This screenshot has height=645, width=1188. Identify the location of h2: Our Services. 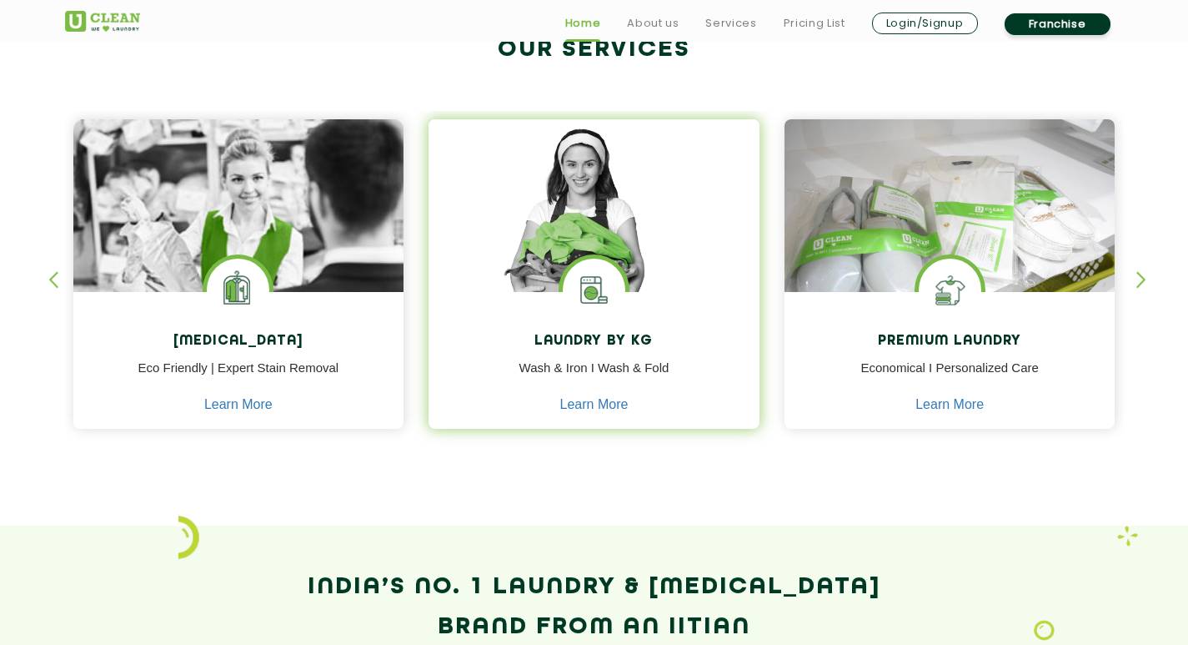
(595, 49).